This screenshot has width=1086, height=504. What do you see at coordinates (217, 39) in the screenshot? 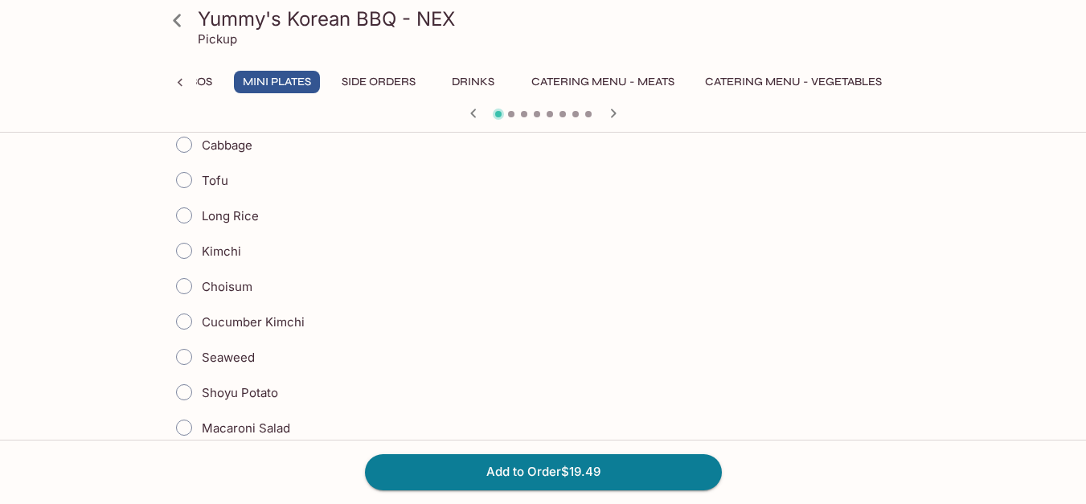
I see `p: Pickup` at bounding box center [217, 39].